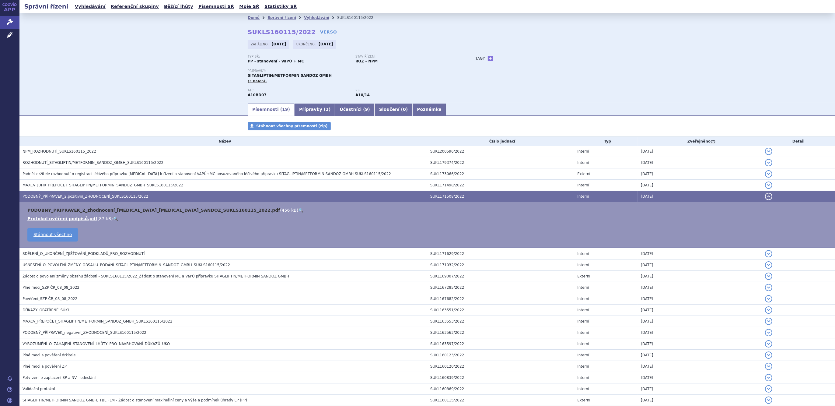 This screenshot has width=835, height=406. Describe the element at coordinates (135, 6) in the screenshot. I see `a: Referenční skupiny` at that location.